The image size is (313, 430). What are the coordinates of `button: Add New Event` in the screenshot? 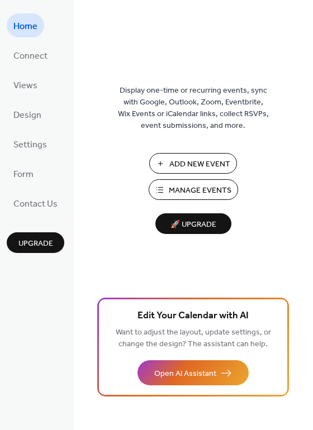 It's located at (193, 163).